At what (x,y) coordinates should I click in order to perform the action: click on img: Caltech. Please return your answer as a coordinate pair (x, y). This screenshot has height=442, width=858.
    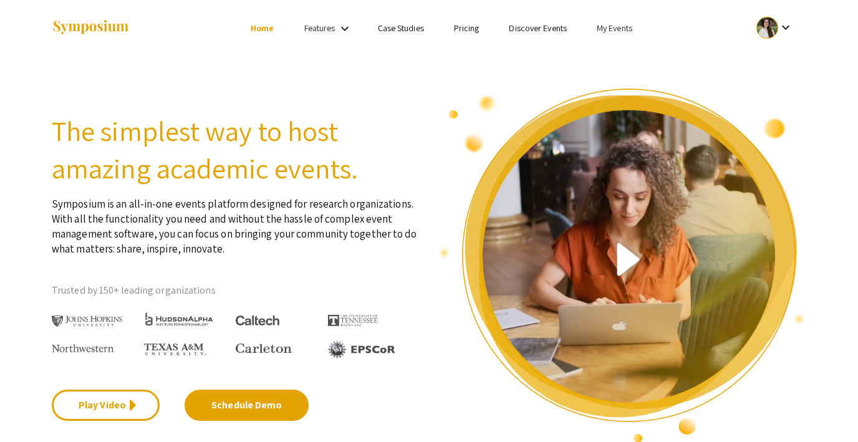
    Looking at the image, I should click on (257, 320).